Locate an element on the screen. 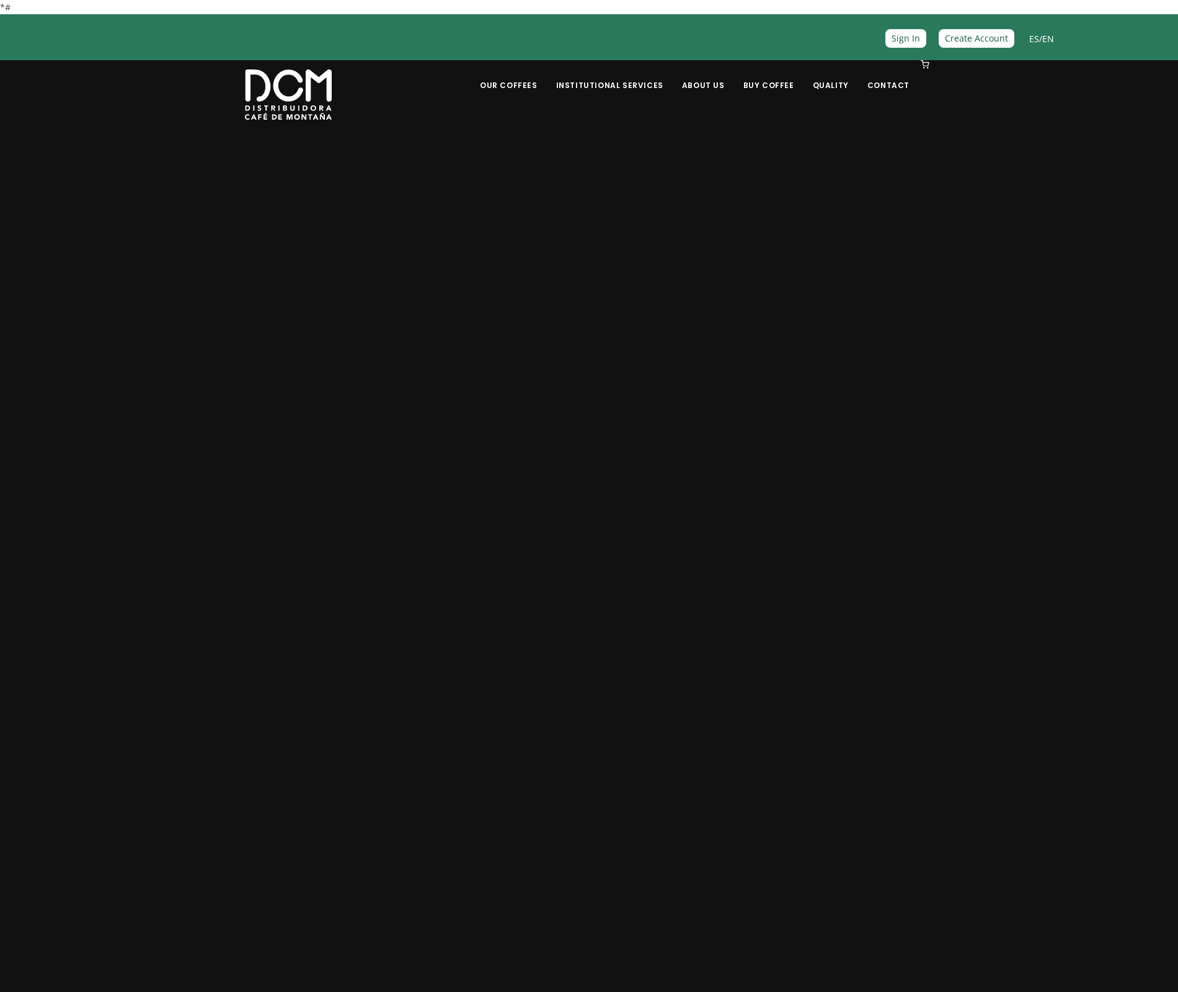 The height and width of the screenshot is (992, 1178). a: Sign In is located at coordinates (905, 38).